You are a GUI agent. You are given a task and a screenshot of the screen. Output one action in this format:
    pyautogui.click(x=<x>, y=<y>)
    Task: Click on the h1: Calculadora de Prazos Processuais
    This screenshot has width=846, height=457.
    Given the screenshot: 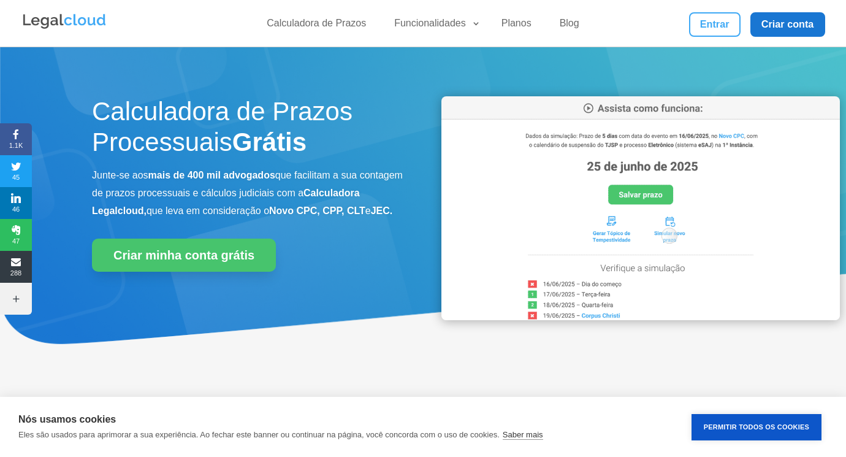 What is the action you would take?
    pyautogui.click(x=248, y=130)
    